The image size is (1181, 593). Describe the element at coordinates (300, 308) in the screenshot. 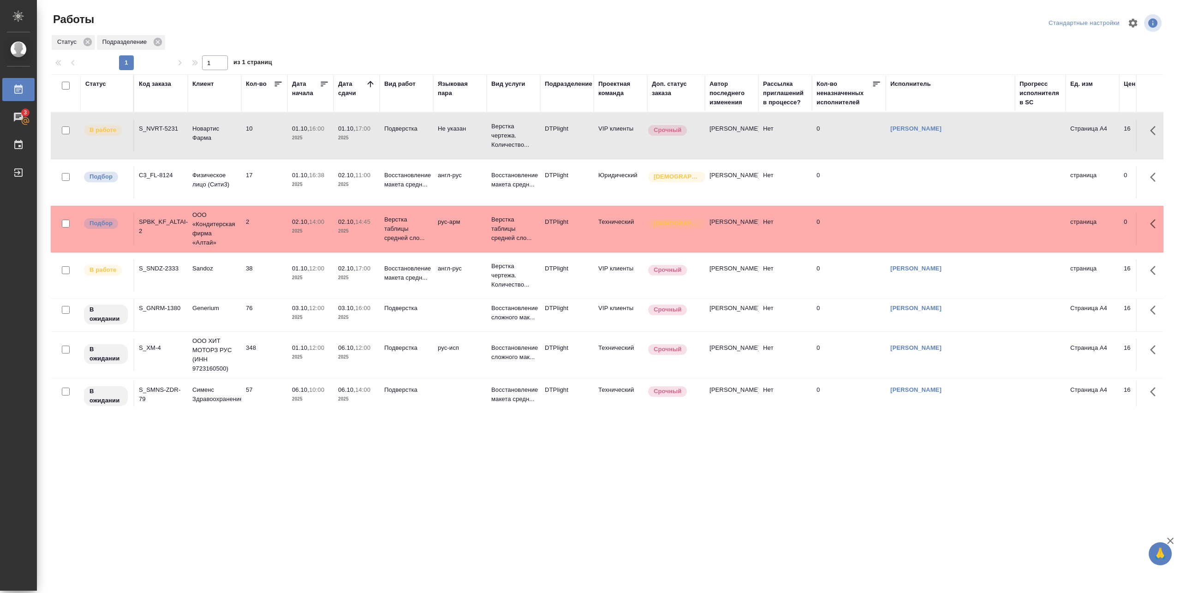

I see `p: 03.10,` at that location.